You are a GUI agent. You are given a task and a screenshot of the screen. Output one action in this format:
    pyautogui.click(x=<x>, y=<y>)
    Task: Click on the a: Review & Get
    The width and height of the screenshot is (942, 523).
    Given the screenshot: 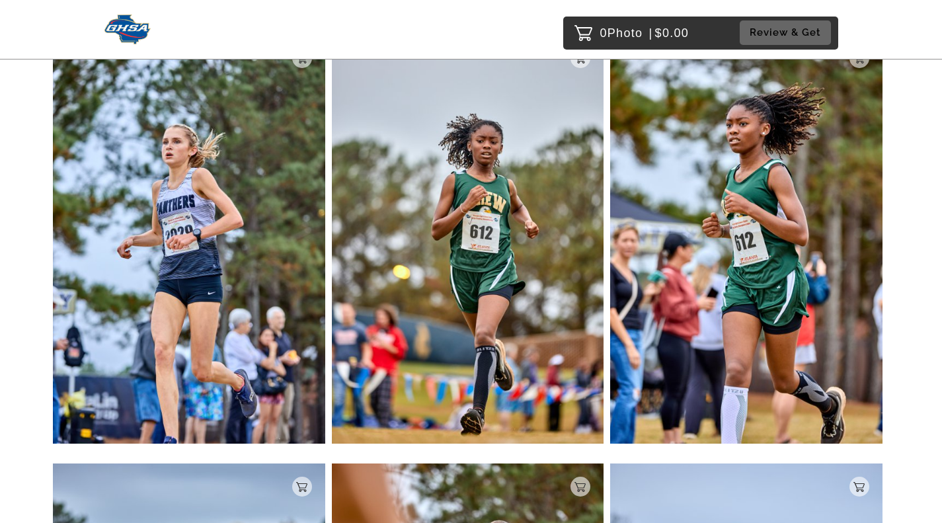 What is the action you would take?
    pyautogui.click(x=788, y=32)
    